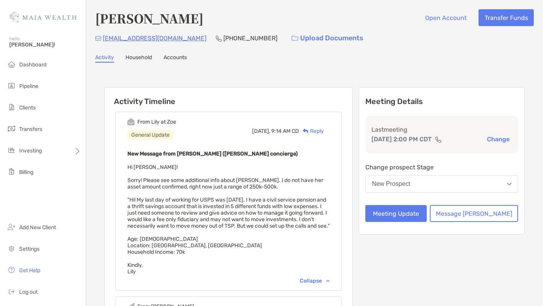 This screenshot has width=543, height=306. Describe the element at coordinates (131, 122) in the screenshot. I see `img: Event icon` at that location.